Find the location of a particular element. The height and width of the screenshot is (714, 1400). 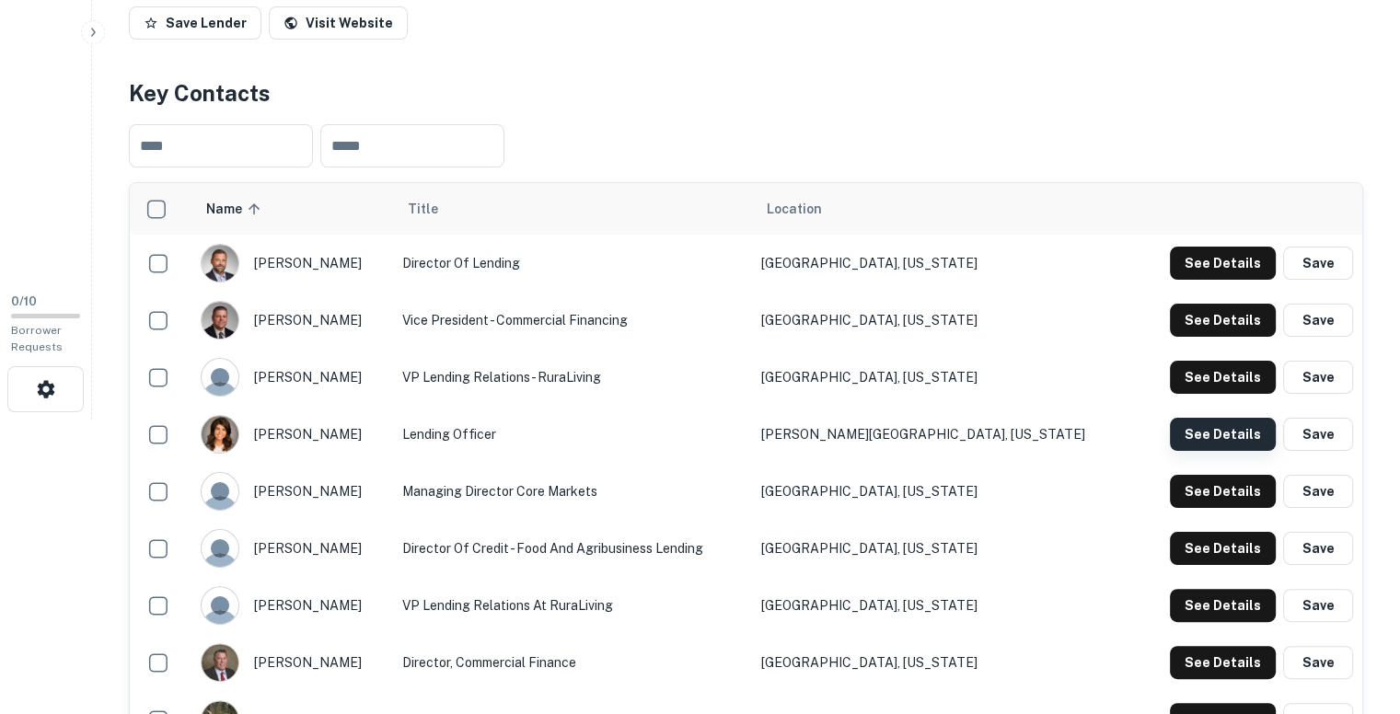

span: Name is located at coordinates (236, 209).